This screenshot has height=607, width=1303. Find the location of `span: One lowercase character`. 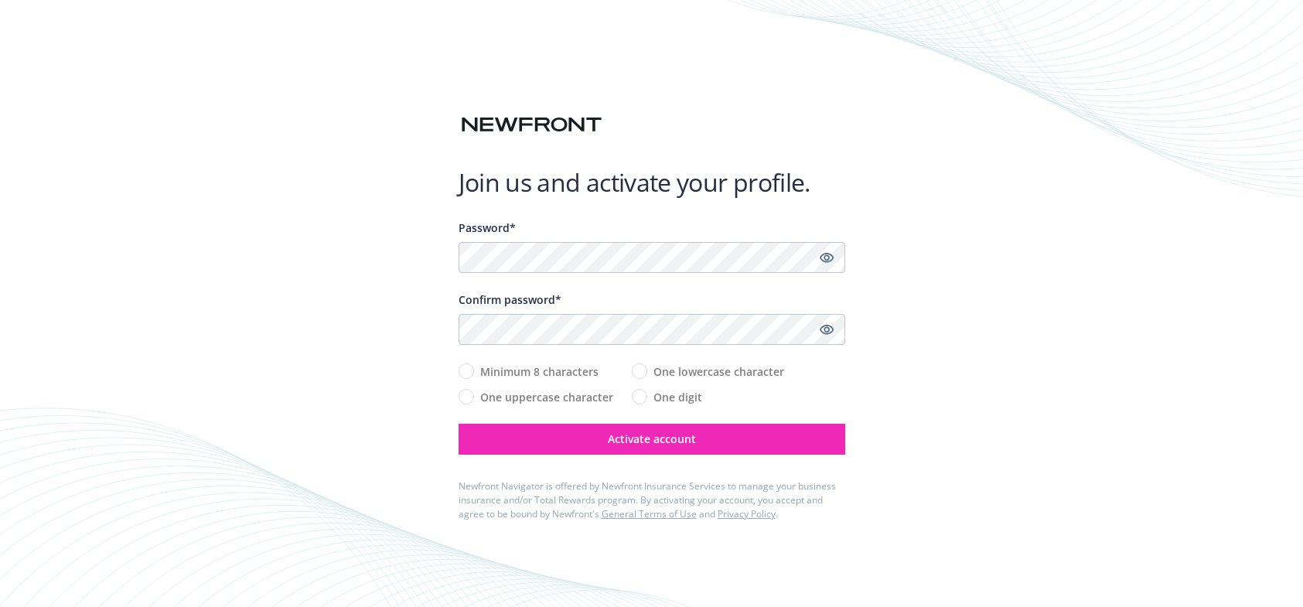

span: One lowercase character is located at coordinates (718, 371).